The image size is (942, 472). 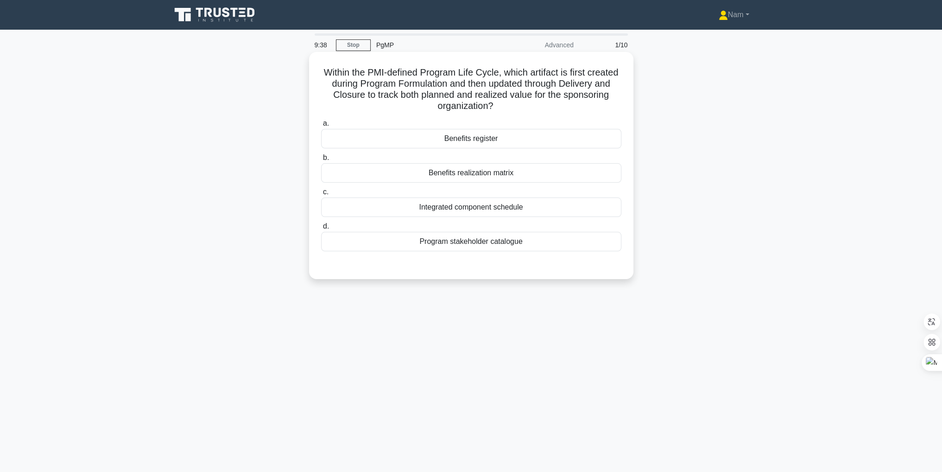 What do you see at coordinates (434, 45) in the screenshot?
I see `div: PgMP` at bounding box center [434, 45].